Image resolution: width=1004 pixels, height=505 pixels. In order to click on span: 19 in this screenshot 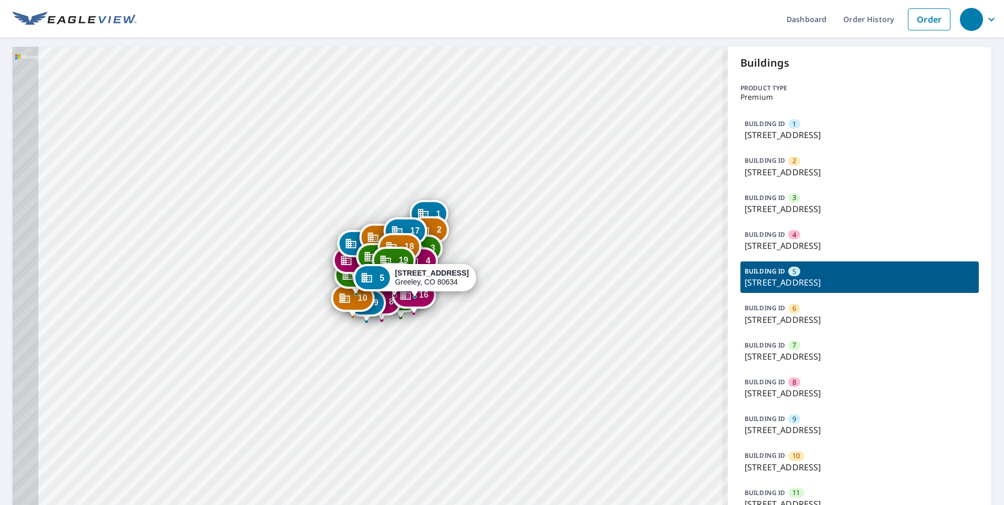, I will do `click(403, 260)`.